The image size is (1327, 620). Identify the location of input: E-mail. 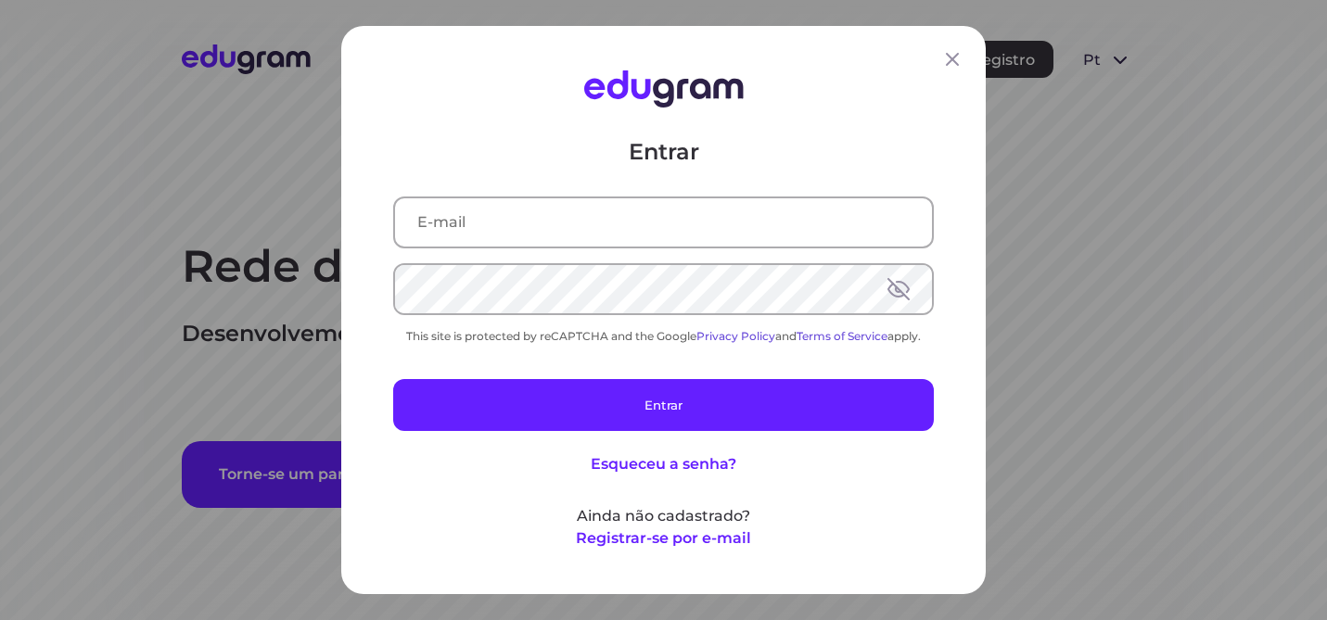
(663, 223).